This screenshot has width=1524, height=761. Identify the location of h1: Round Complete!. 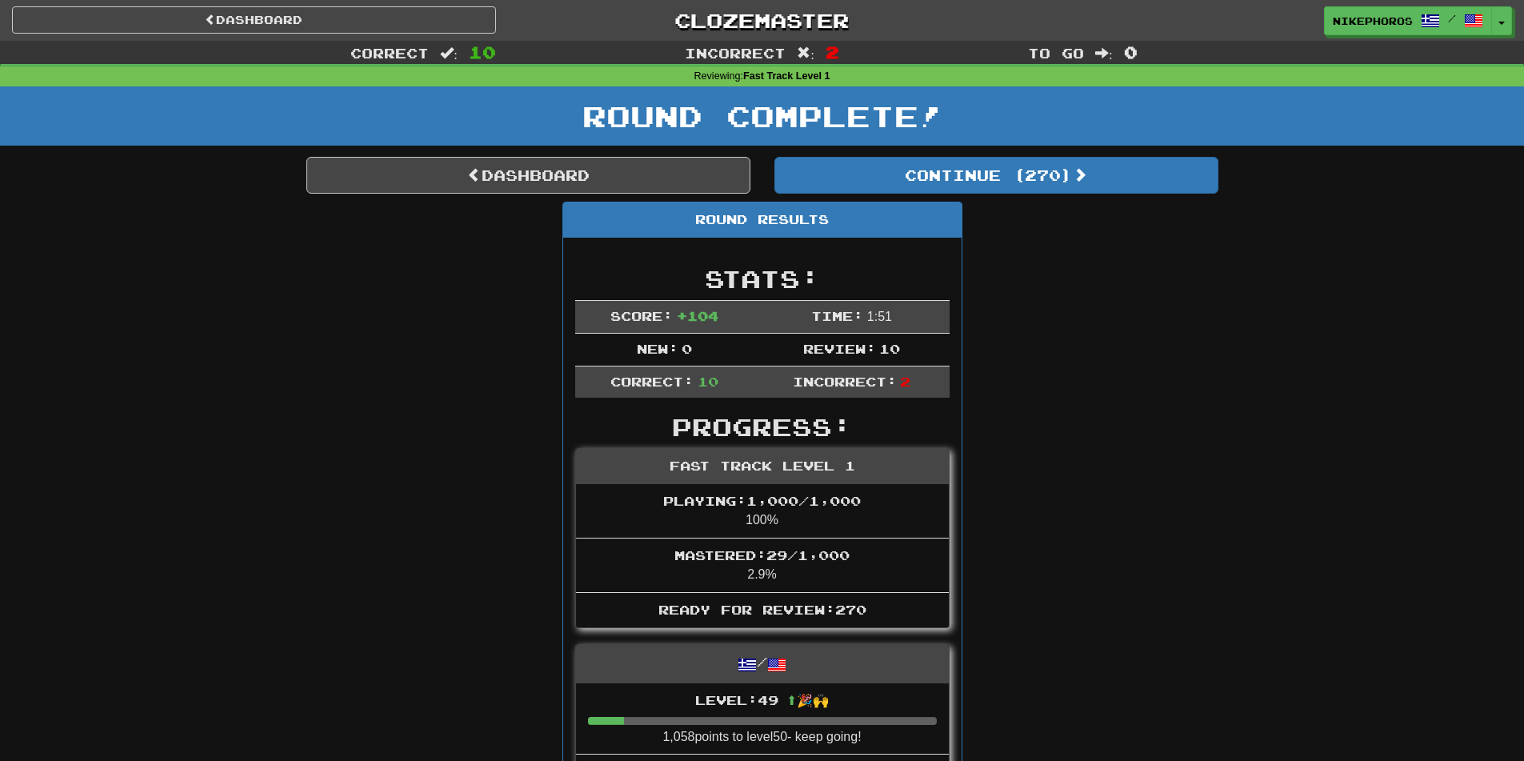
(762, 116).